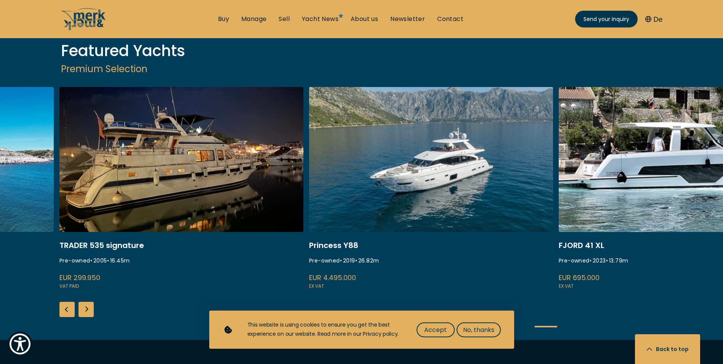 Image resolution: width=723 pixels, height=364 pixels. What do you see at coordinates (223, 19) in the screenshot?
I see `a: Buy` at bounding box center [223, 19].